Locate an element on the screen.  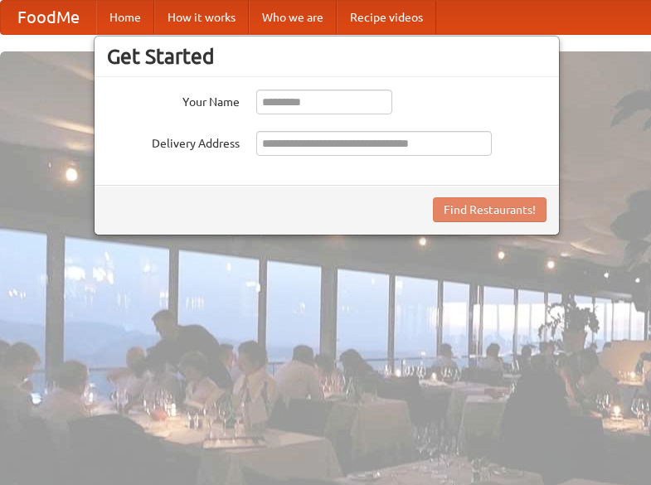
a: Recipe videos is located at coordinates (387, 17).